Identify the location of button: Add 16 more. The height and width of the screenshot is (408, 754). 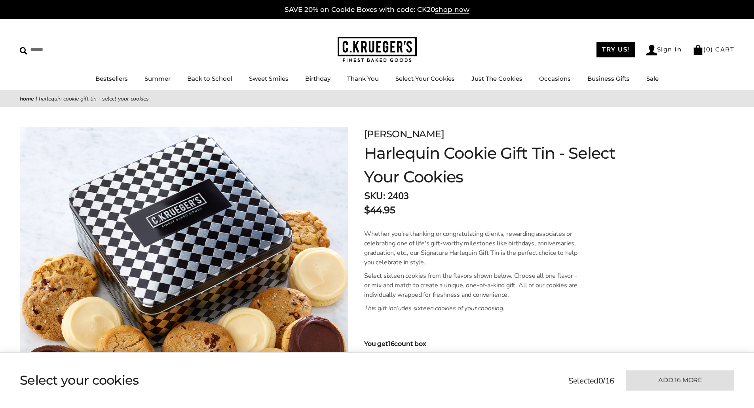
(680, 381).